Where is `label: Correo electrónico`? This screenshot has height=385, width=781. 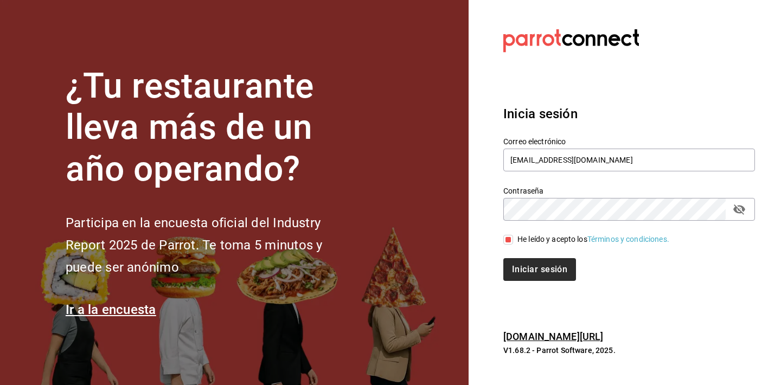
label: Correo electrónico is located at coordinates (629, 141).